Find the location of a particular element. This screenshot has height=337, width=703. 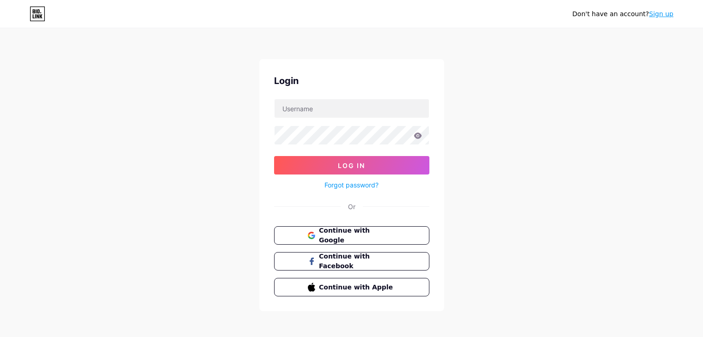

a: Sign up is located at coordinates (661, 14).